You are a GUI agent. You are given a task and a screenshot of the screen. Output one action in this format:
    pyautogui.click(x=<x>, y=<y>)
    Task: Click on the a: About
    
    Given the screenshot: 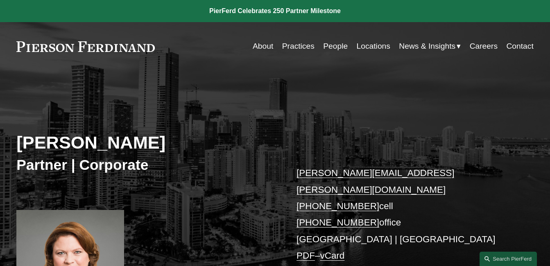 What is the action you would take?
    pyautogui.click(x=263, y=46)
    